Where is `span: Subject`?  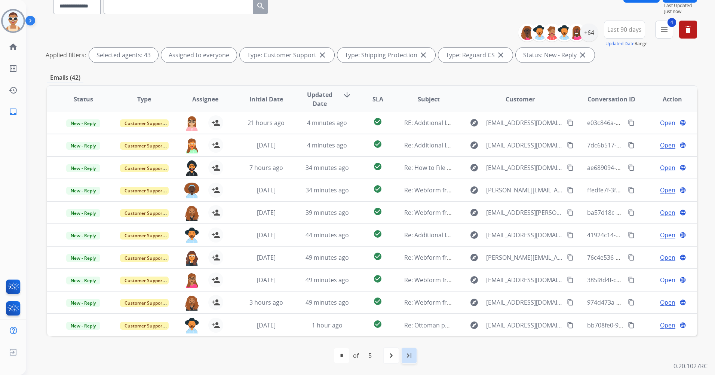
span: Subject is located at coordinates (429, 99).